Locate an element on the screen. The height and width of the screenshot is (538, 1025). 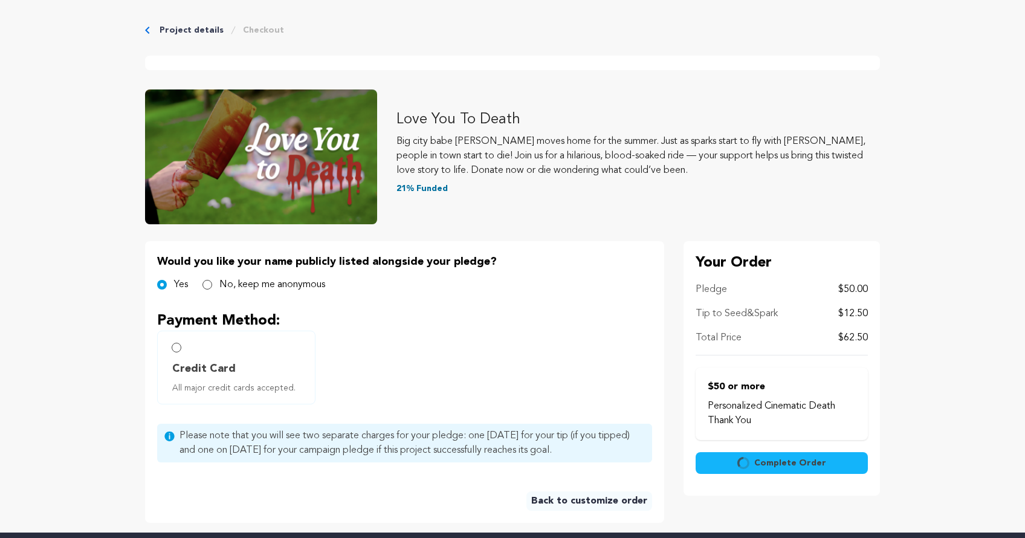
p: Payment Method: is located at coordinates (404, 321).